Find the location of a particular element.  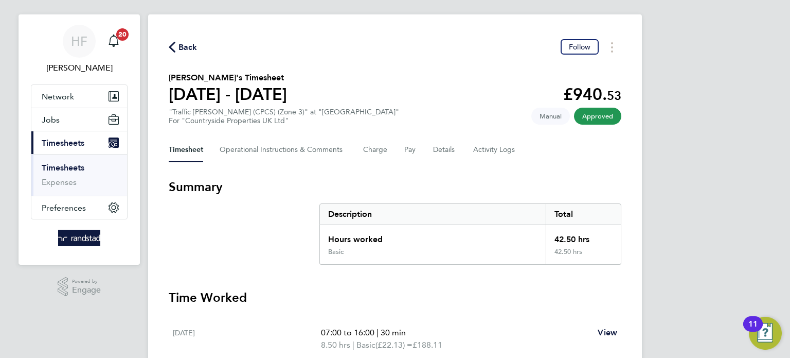

span: 30 min is located at coordinates (393, 332).